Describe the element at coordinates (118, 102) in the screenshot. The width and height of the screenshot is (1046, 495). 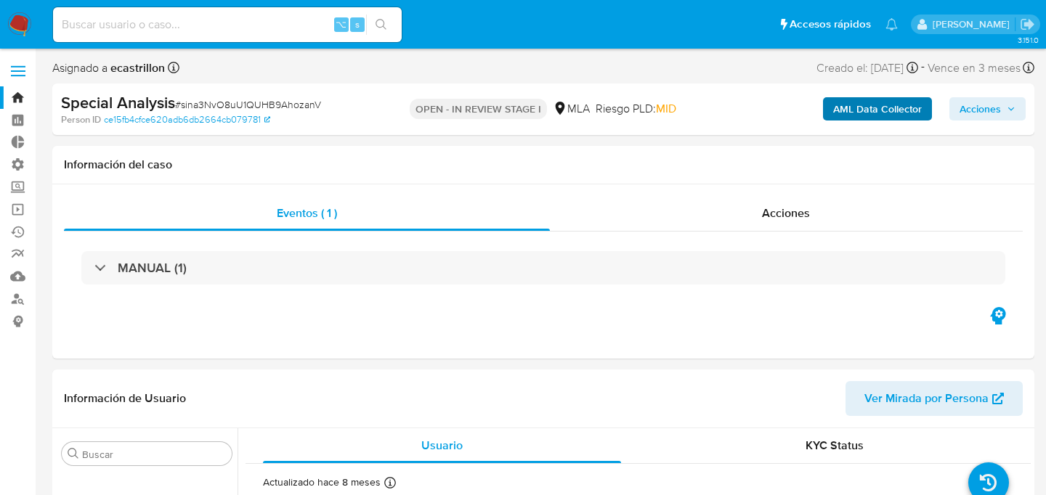
I see `b: Special Analysis` at that location.